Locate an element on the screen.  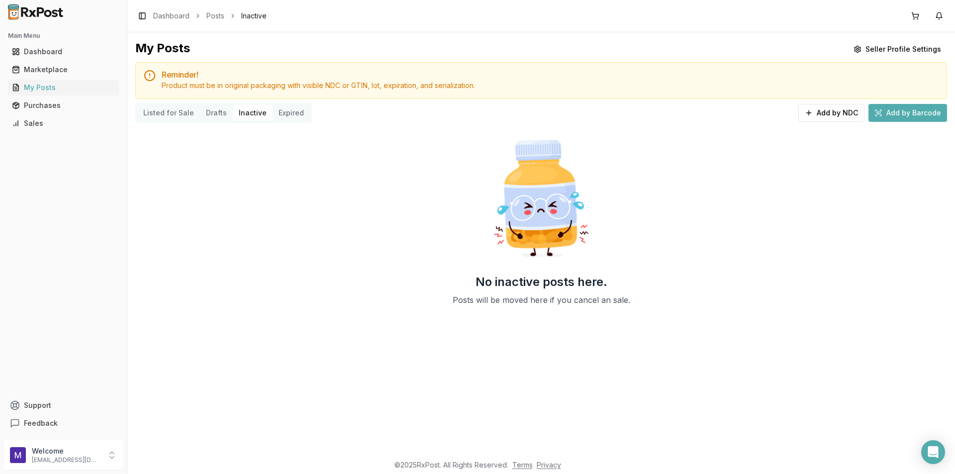
div: Dashboard is located at coordinates (63, 52).